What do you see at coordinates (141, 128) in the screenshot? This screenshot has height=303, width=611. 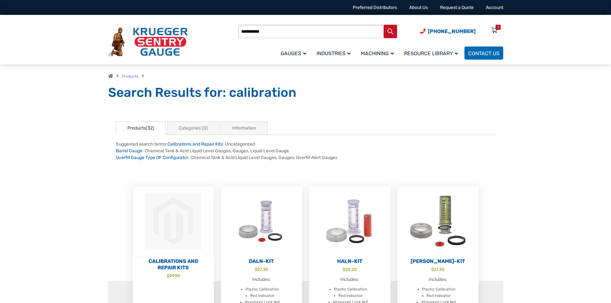 I see `a: Products(32)` at bounding box center [141, 128].